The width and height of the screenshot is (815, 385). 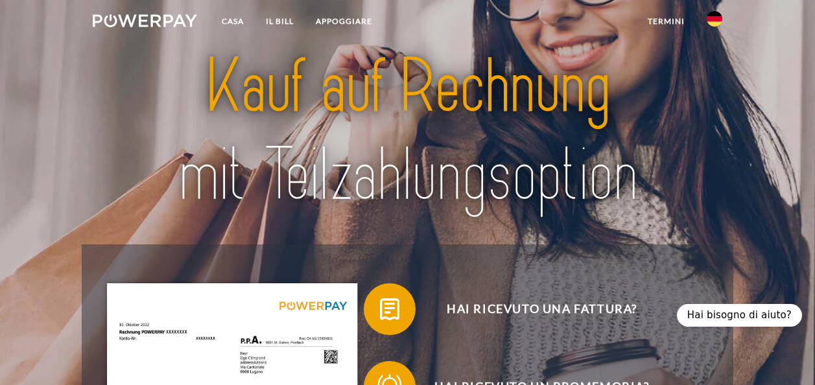 I want to click on span: Hai ricevuto una fattura?, so click(x=542, y=309).